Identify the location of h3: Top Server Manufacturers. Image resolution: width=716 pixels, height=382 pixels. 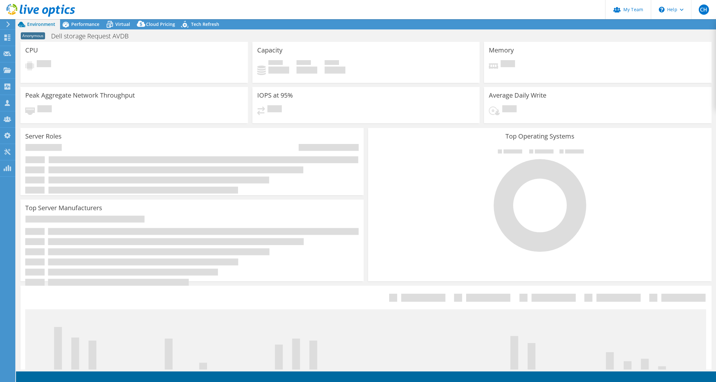
(64, 208).